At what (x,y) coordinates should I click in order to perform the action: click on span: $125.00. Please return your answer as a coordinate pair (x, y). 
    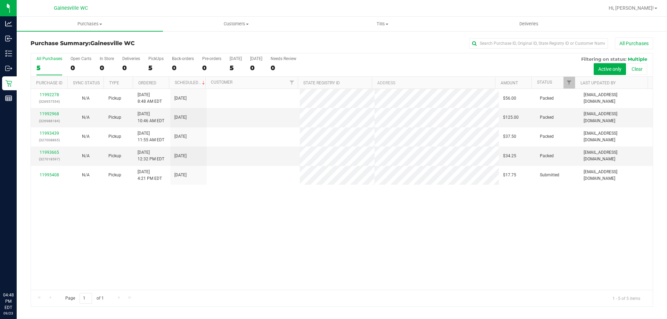
    Looking at the image, I should click on (511, 117).